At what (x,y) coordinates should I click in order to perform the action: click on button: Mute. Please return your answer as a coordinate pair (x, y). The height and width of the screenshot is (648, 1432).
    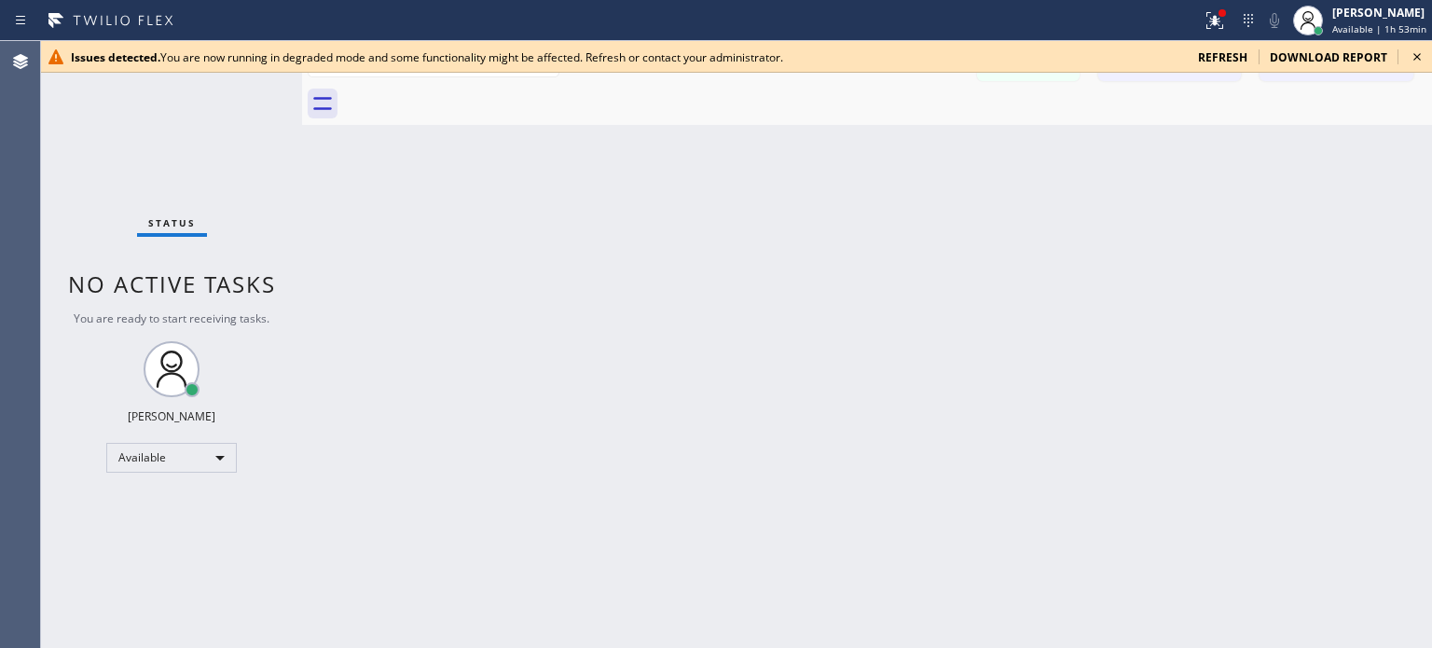
    Looking at the image, I should click on (1274, 21).